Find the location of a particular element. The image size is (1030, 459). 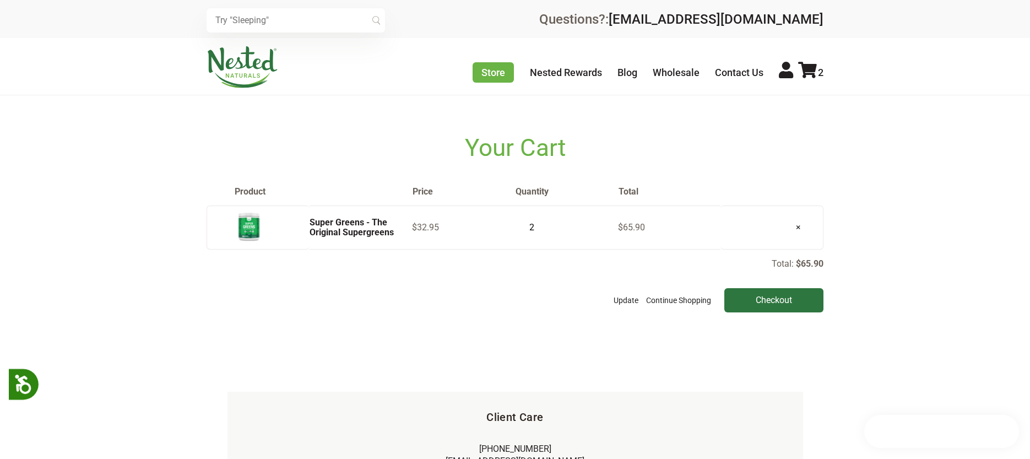

a: Blog is located at coordinates (628, 72).